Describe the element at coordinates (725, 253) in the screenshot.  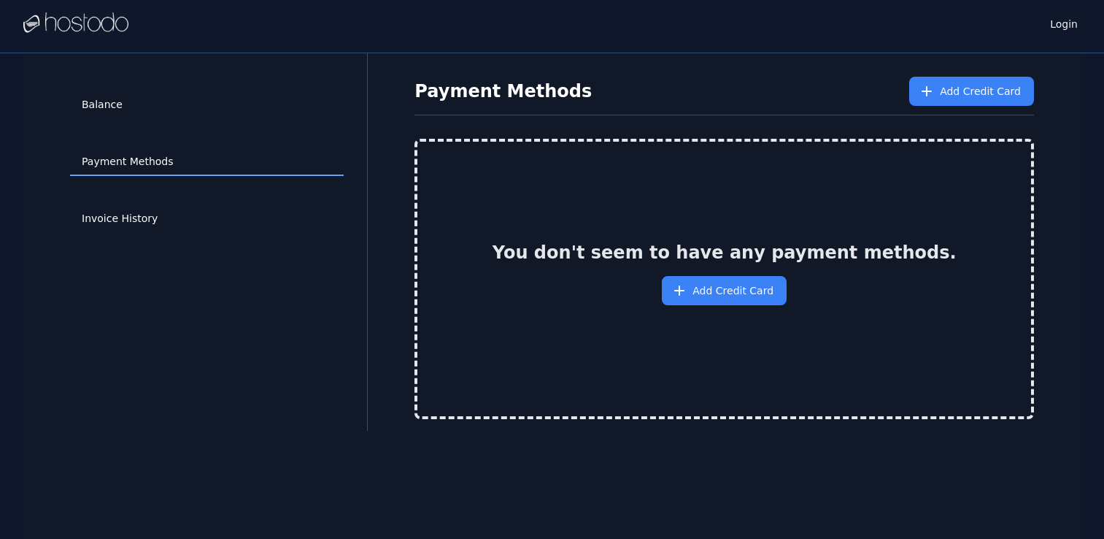
I see `h2: You don't seem to have any payment methods.` at that location.